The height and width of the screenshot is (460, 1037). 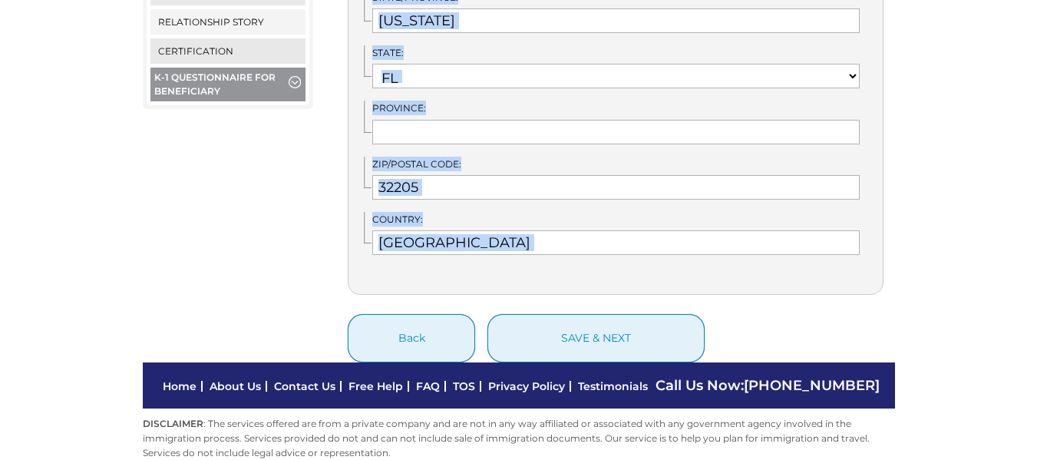 I want to click on a: Privacy Policy, so click(x=527, y=386).